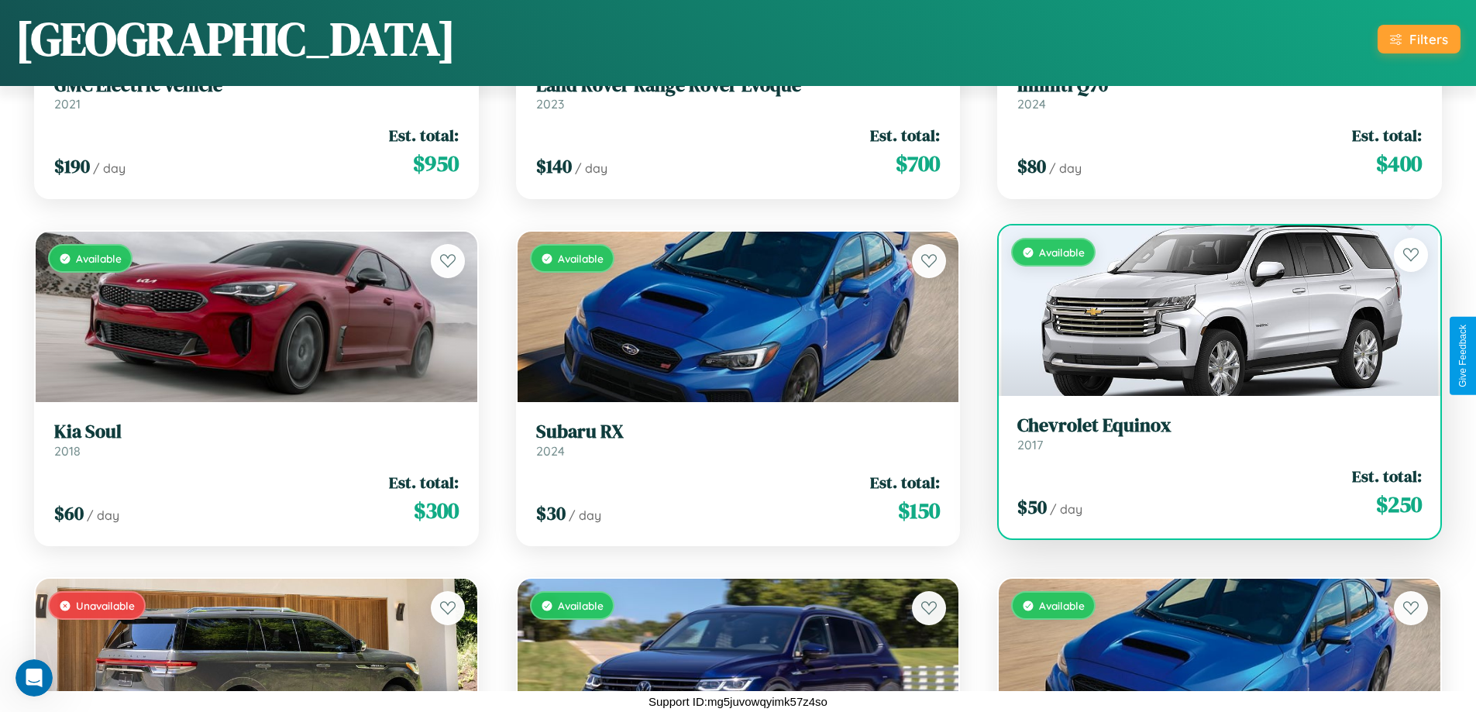 Image resolution: width=1476 pixels, height=712 pixels. I want to click on a: Subaru RX2024, so click(739, 439).